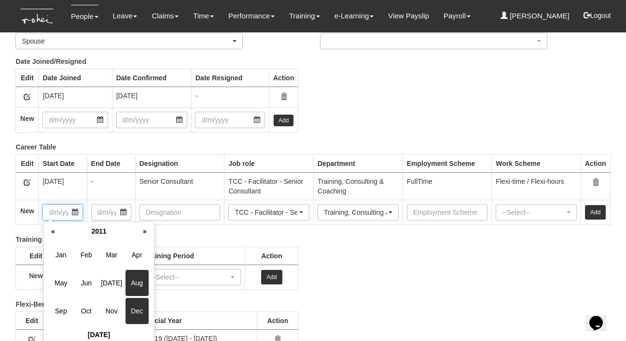  I want to click on a: Performance, so click(252, 16).